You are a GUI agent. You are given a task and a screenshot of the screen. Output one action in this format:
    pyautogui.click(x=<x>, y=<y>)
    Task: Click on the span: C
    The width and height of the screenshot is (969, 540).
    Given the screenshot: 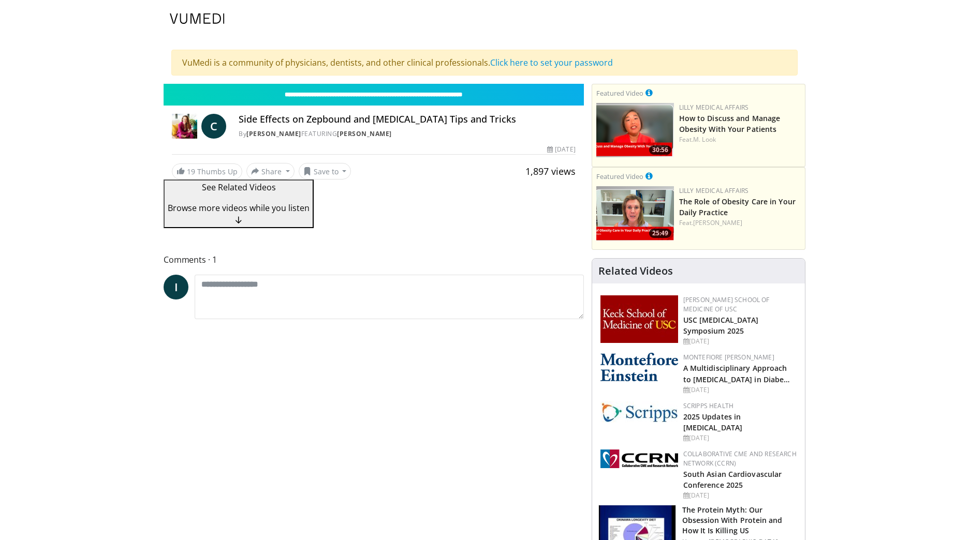 What is the action you would take?
    pyautogui.click(x=214, y=126)
    